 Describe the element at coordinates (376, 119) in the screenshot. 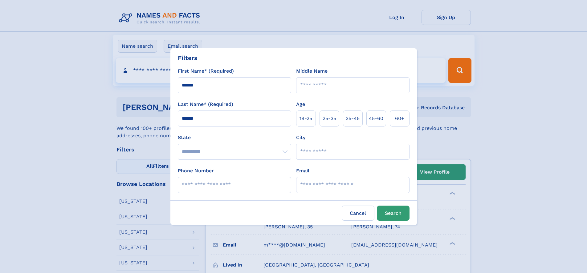

I see `span: 45‑60` at that location.